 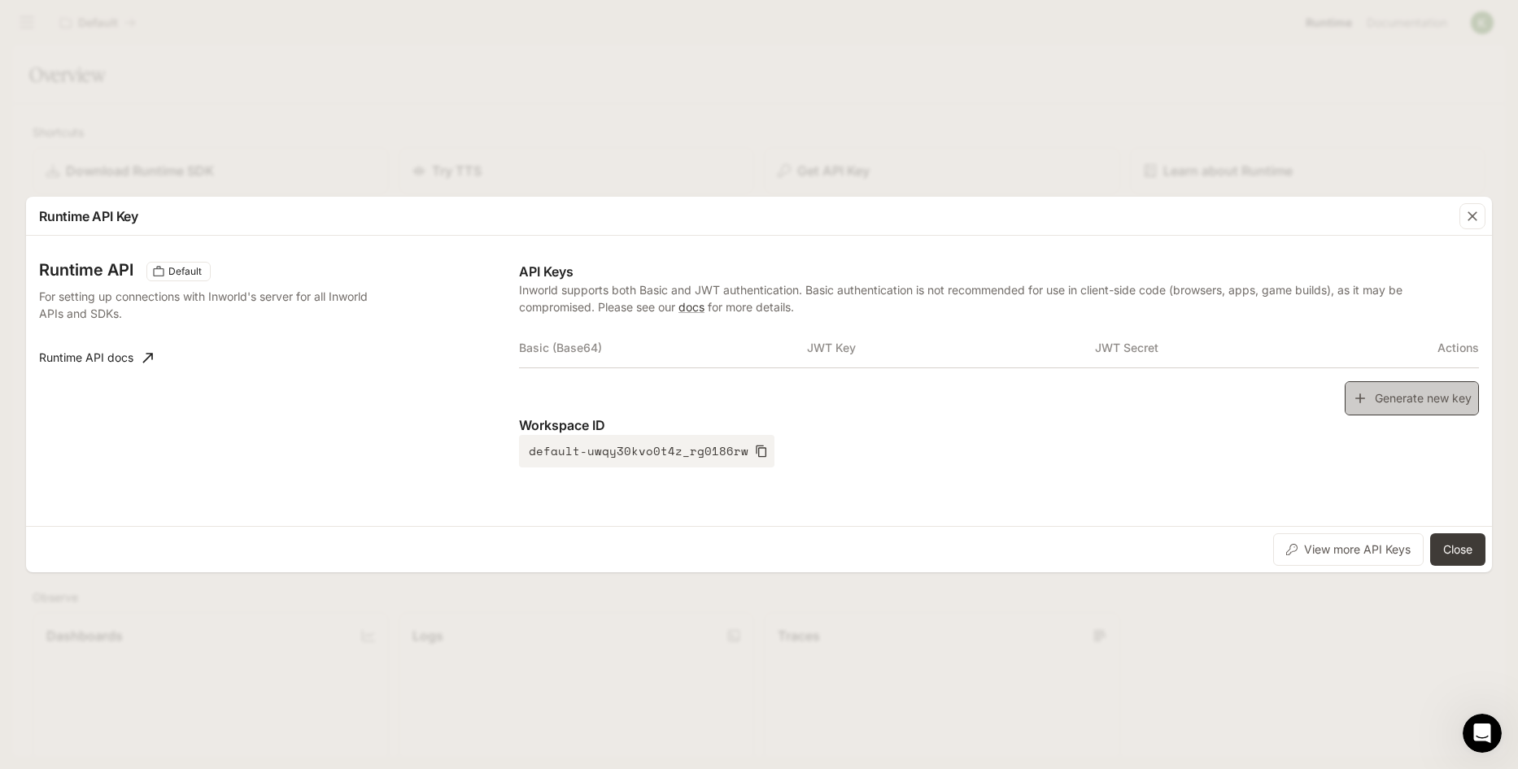 I want to click on p: Workspace ID, so click(x=999, y=425).